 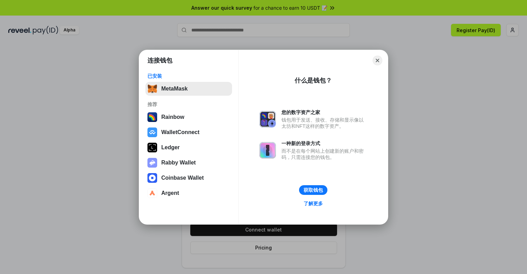 What do you see at coordinates (189, 163) in the screenshot?
I see `button: Rabby Wallet` at bounding box center [189, 163].